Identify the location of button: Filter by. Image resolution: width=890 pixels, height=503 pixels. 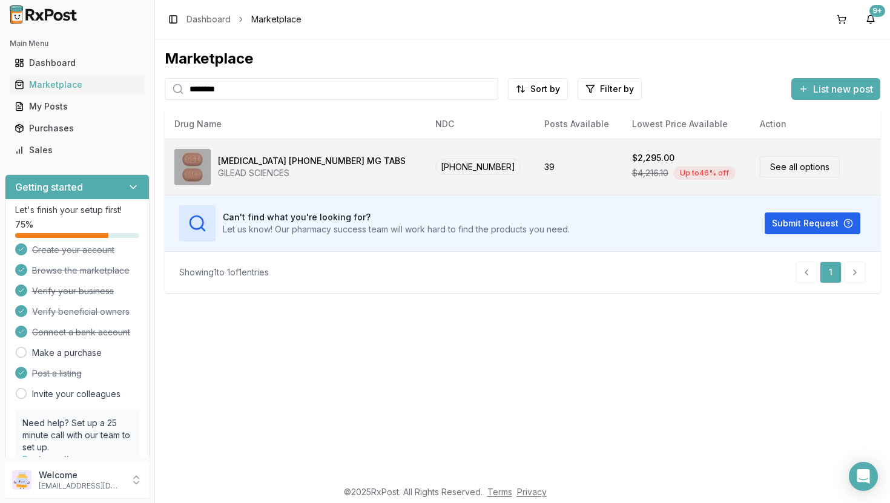
(610, 89).